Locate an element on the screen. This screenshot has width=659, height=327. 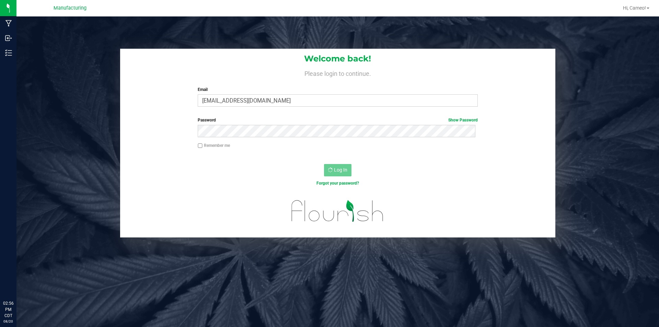
a: Show Password is located at coordinates (463, 120).